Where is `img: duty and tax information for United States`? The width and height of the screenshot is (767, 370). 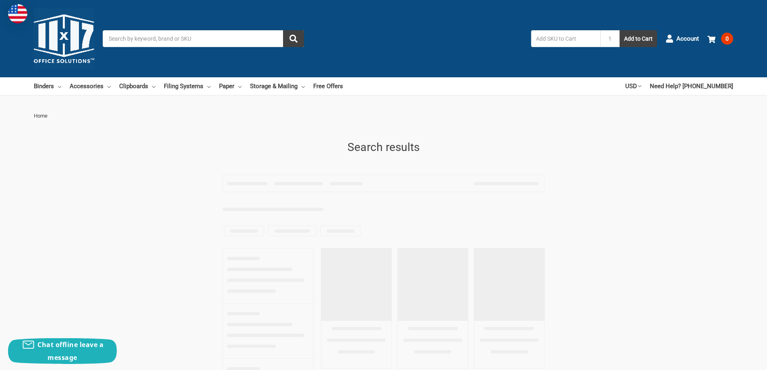 img: duty and tax information for United States is located at coordinates (18, 14).